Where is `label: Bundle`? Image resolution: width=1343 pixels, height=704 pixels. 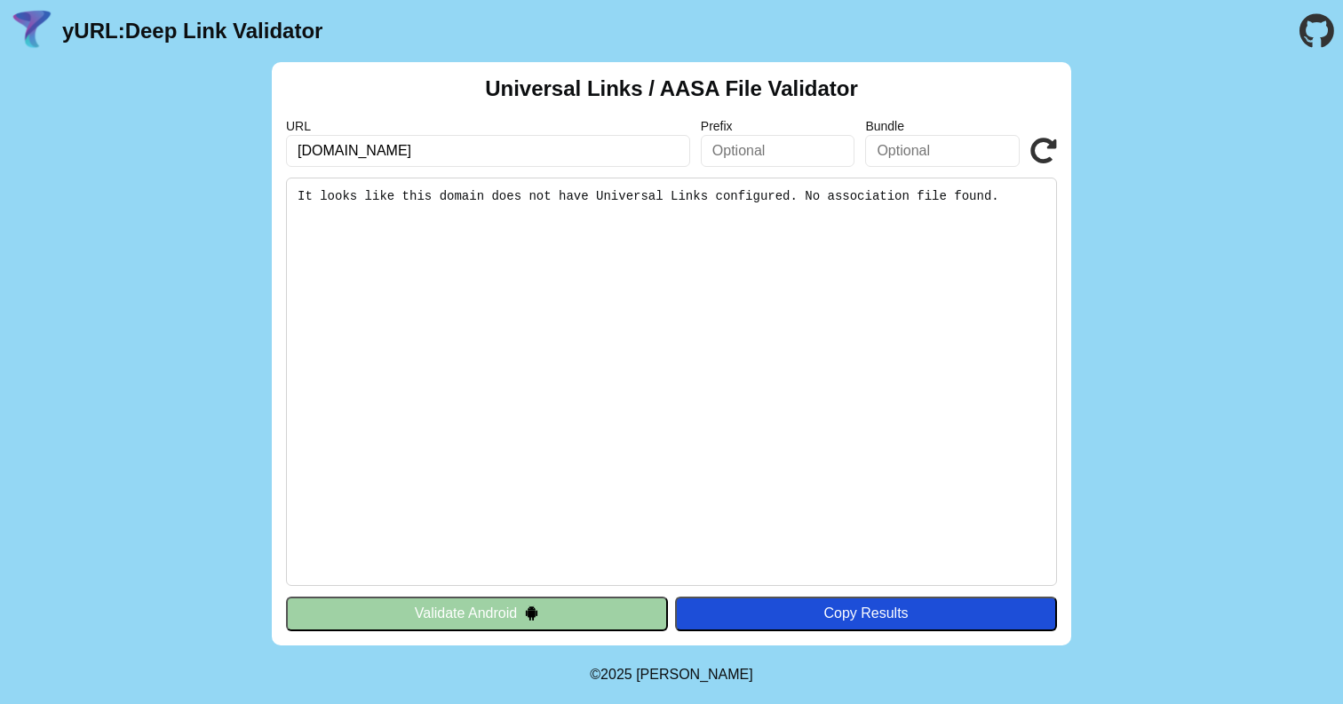 label: Bundle is located at coordinates (943, 126).